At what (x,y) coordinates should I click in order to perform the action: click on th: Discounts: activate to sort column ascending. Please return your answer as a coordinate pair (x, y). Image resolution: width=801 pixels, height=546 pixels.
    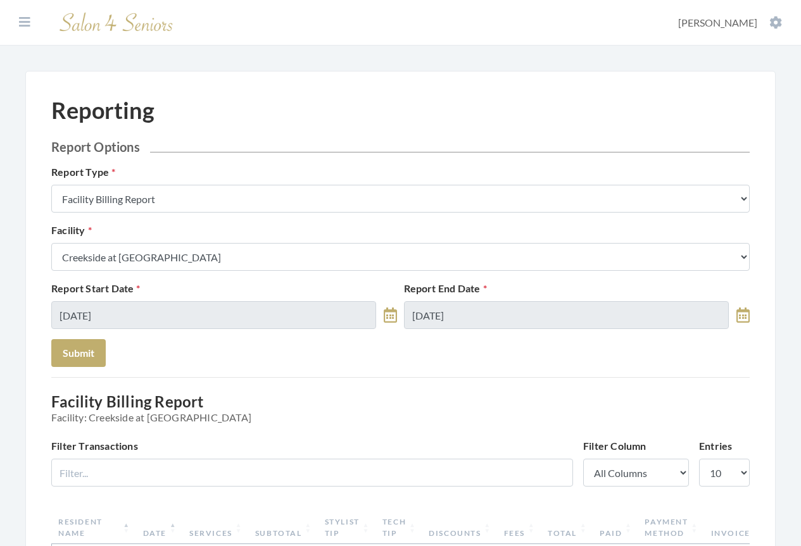
    Looking at the image, I should click on (459, 528).